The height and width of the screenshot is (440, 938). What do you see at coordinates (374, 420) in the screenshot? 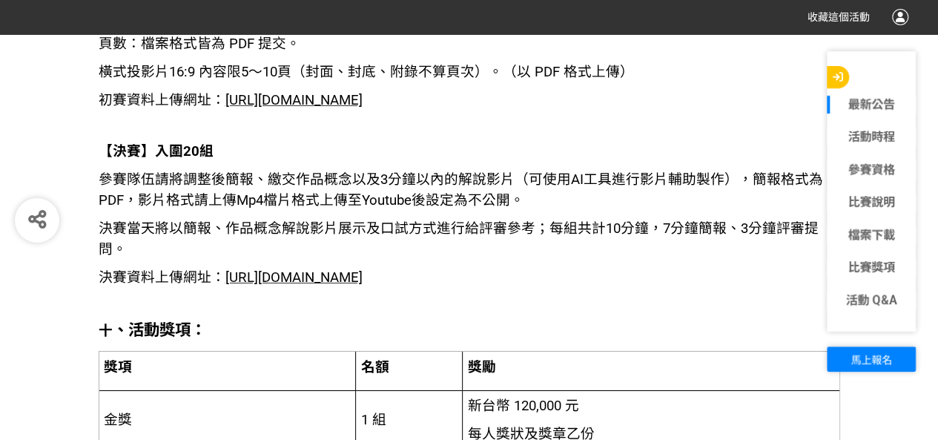
I see `span: 1 組` at bounding box center [374, 420].